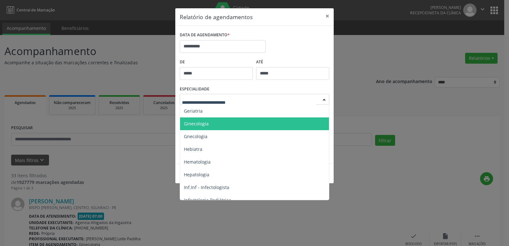 This screenshot has height=246, width=509. I want to click on span: Gnecologia, so click(196, 136).